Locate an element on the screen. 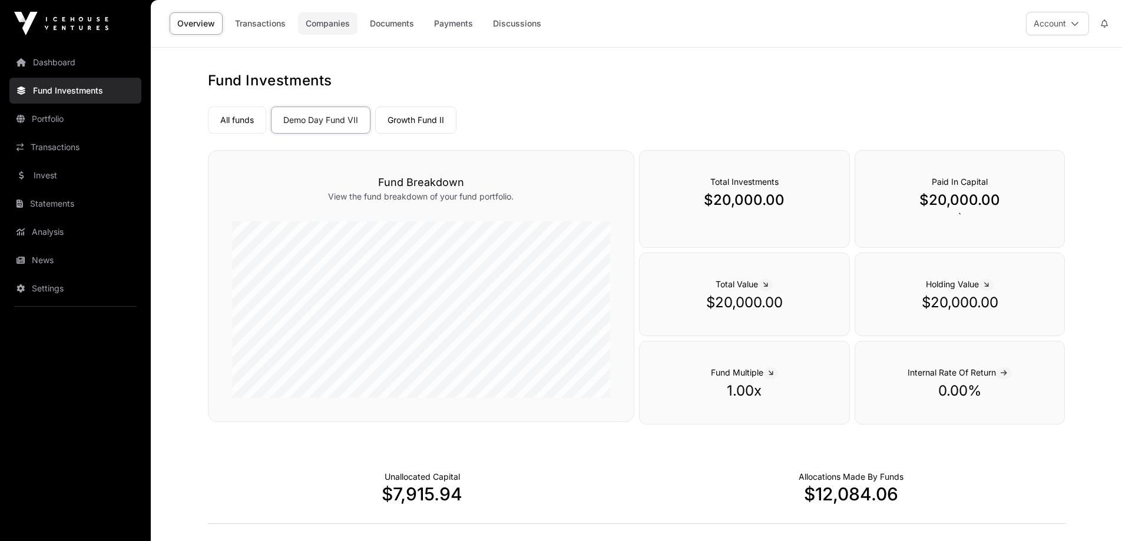  a: Statements is located at coordinates (75, 204).